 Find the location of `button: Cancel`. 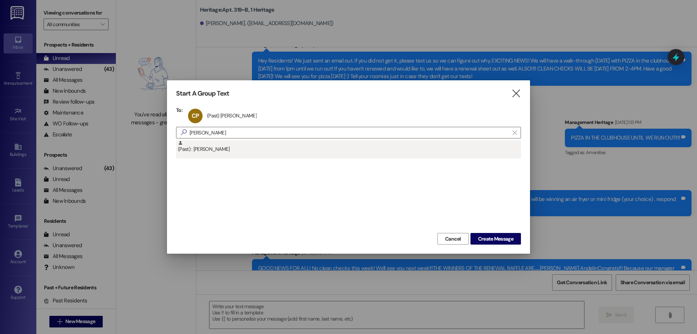

button: Cancel is located at coordinates (453, 239).